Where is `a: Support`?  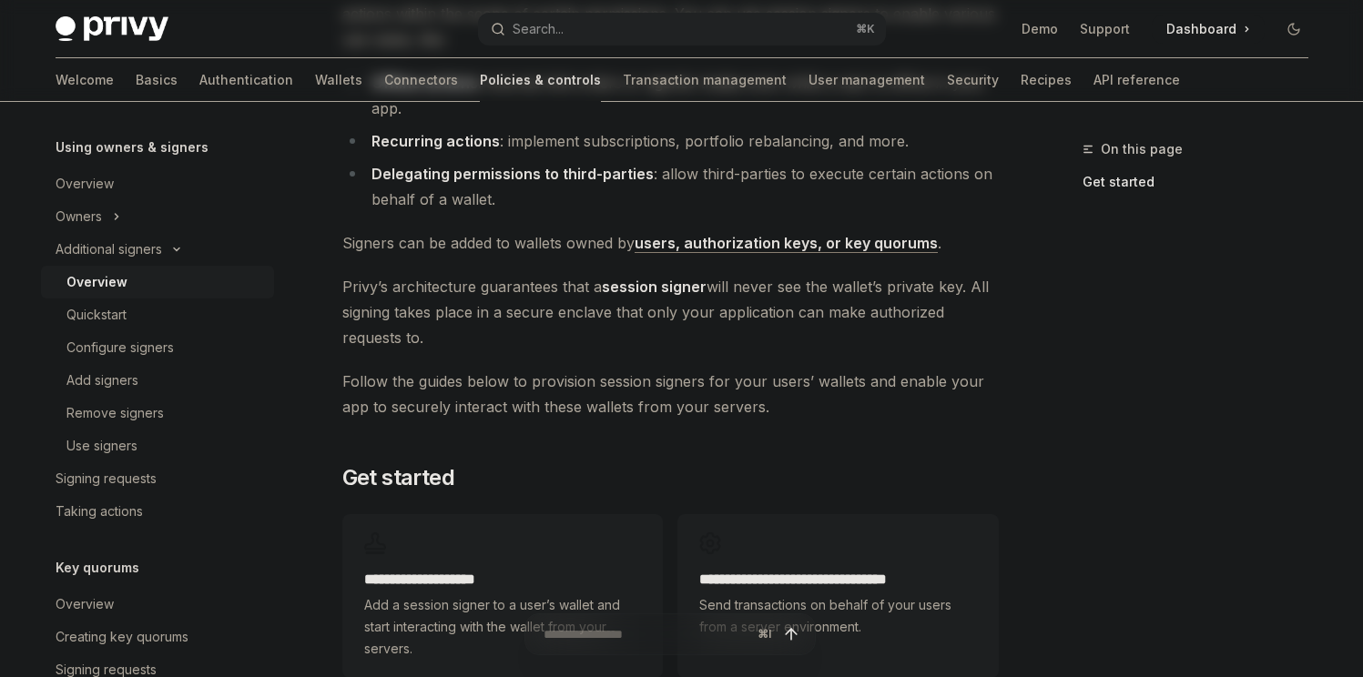
a: Support is located at coordinates (1104, 29).